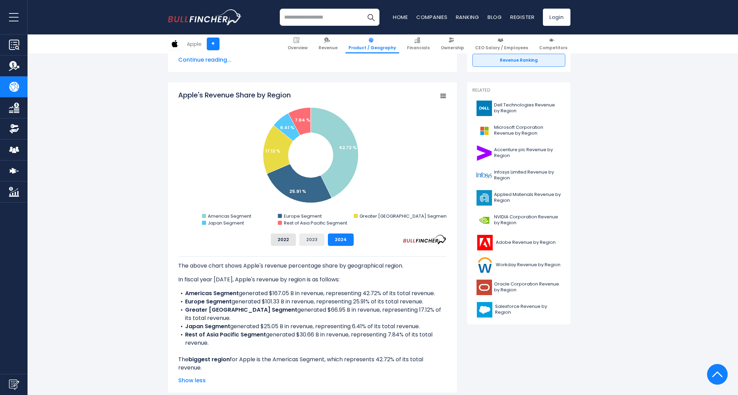 The height and width of the screenshot is (395, 738). What do you see at coordinates (485, 242) in the screenshot?
I see `img: ADBE logo` at bounding box center [485, 242].